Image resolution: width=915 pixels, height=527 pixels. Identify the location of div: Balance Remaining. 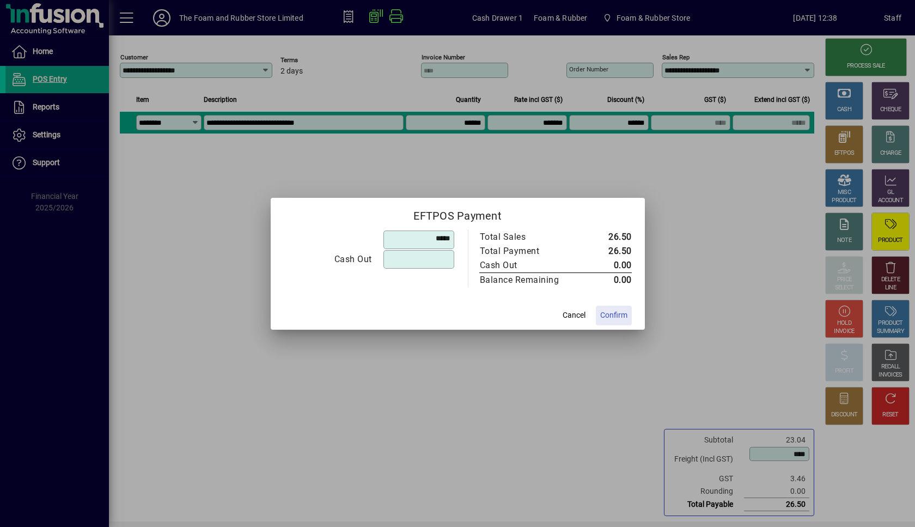
(525, 280).